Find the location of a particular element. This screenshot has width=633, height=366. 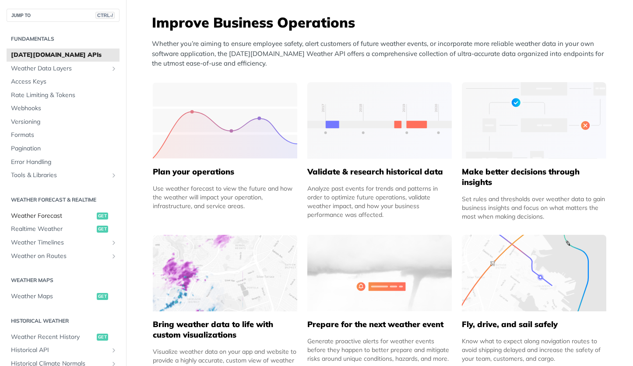

img: 2c0a313-group-496-12x.svg is located at coordinates (379, 273).